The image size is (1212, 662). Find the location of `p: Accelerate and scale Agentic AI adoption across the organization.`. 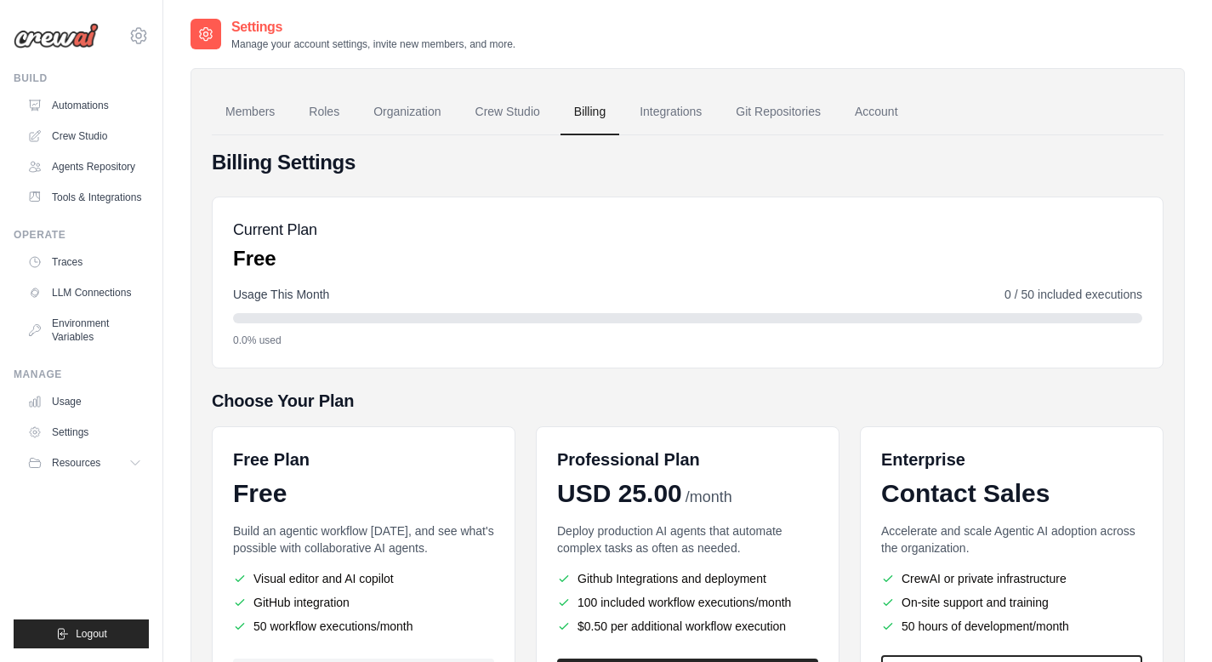

p: Accelerate and scale Agentic AI adoption across the organization. is located at coordinates (1011, 539).